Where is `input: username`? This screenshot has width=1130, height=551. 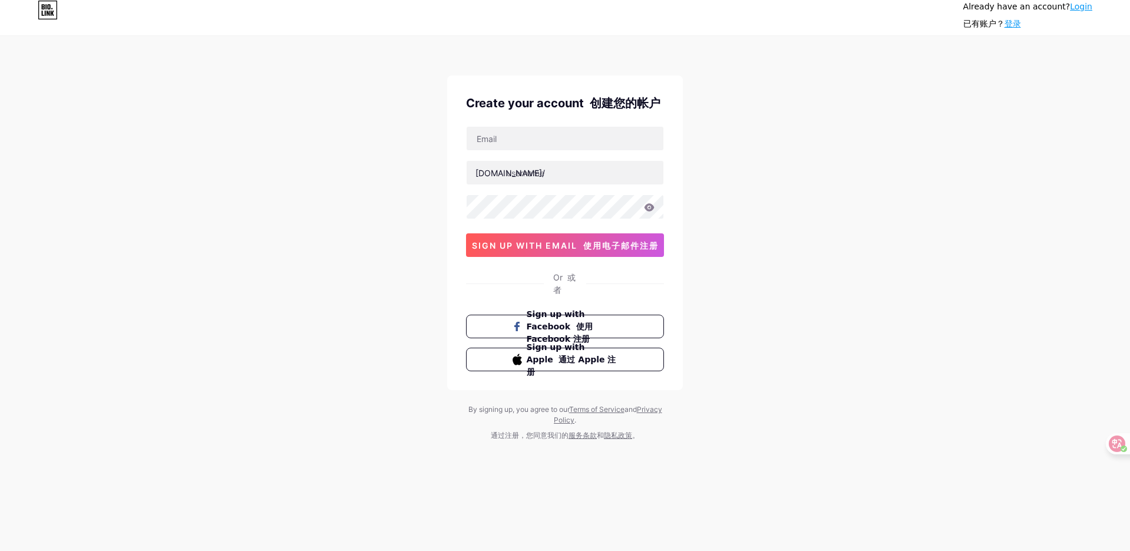 input: username is located at coordinates (565, 173).